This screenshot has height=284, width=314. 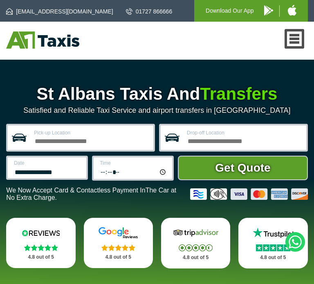 What do you see at coordinates (295, 39) in the screenshot?
I see `a: Nav` at bounding box center [295, 39].